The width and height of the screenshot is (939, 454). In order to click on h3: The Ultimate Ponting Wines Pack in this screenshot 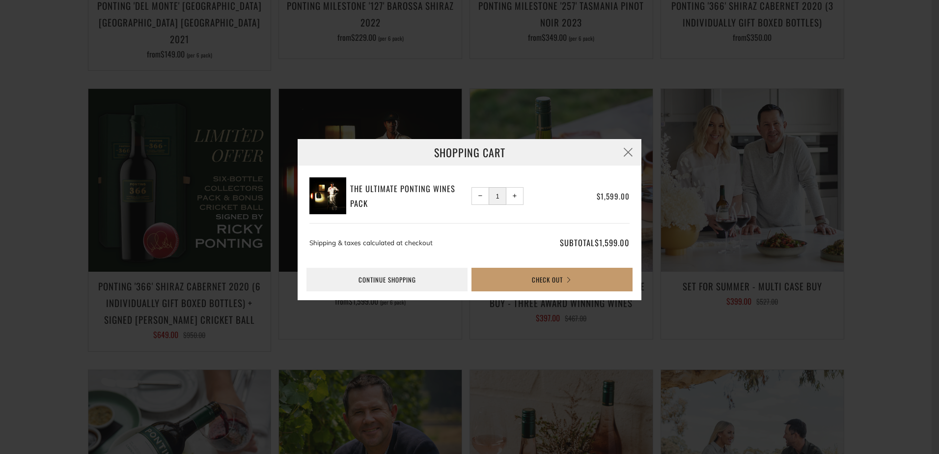, I will do `click(409, 195)`.